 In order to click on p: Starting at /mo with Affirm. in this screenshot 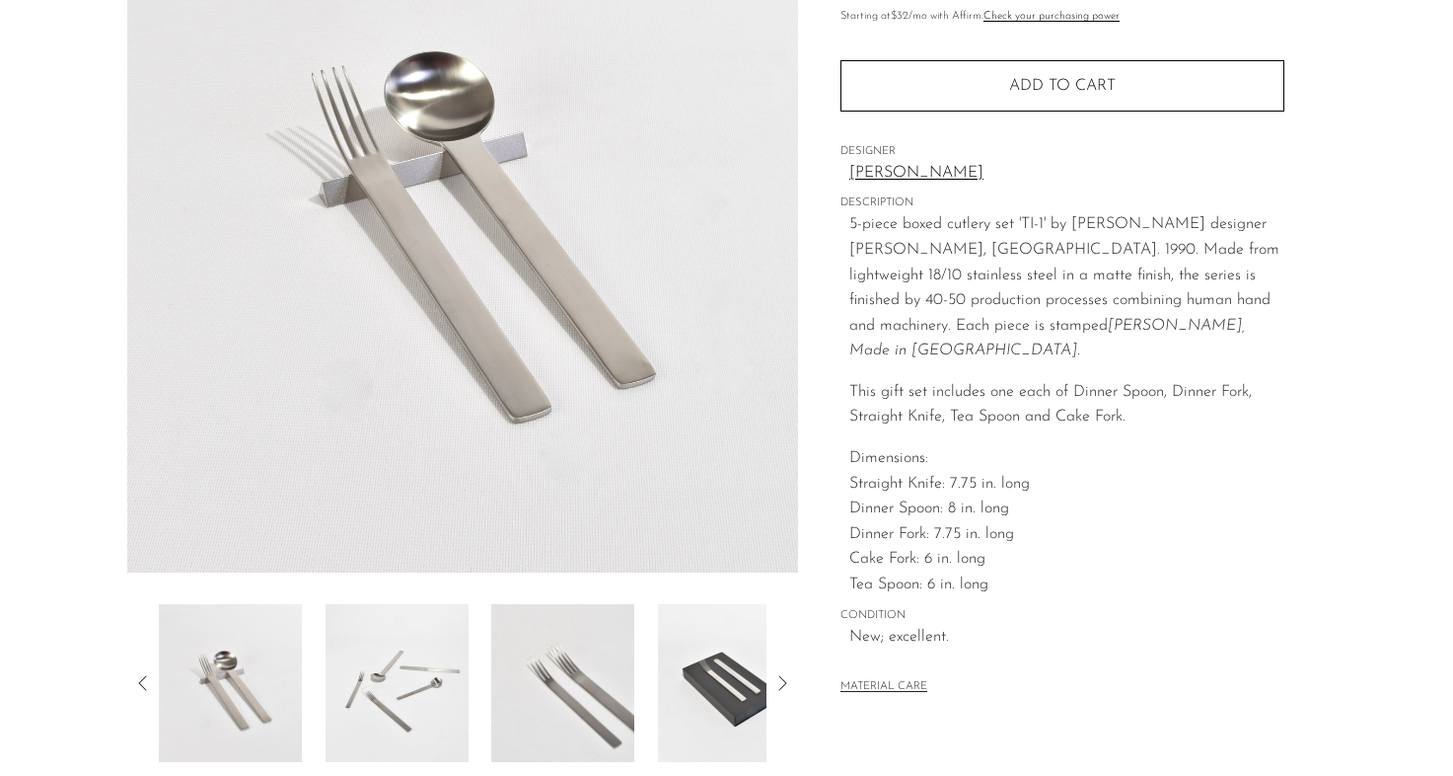, I will do `click(1063, 17)`.